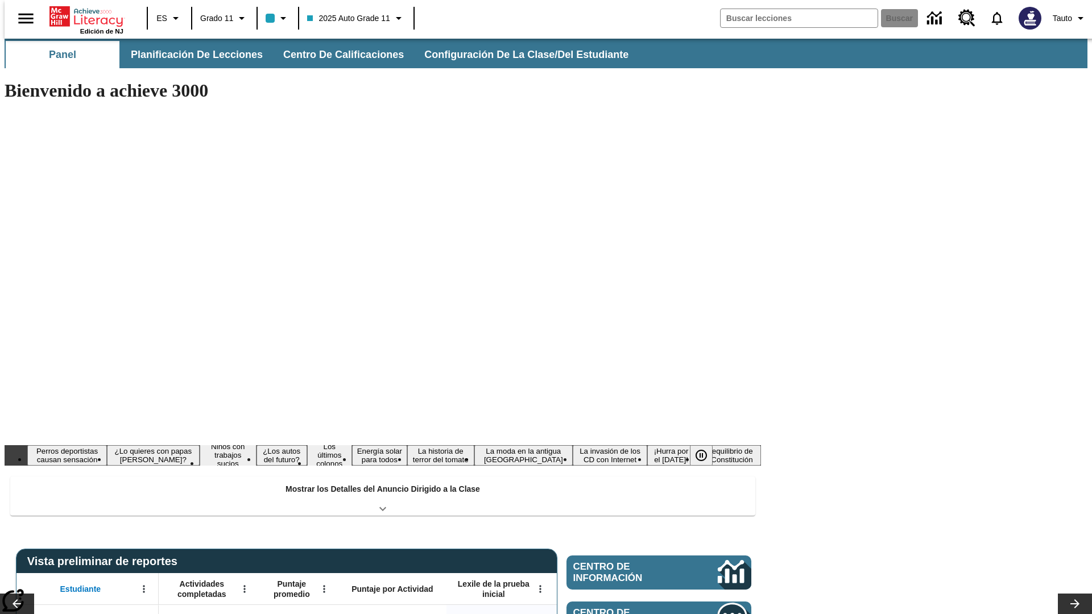 This screenshot has width=1092, height=614. Describe the element at coordinates (292, 589) in the screenshot. I see `span: Puntaje promedio` at that location.